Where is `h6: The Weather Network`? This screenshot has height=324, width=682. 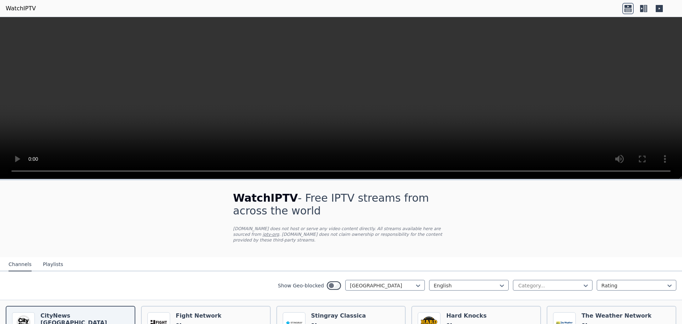 h6: The Weather Network is located at coordinates (617, 316).